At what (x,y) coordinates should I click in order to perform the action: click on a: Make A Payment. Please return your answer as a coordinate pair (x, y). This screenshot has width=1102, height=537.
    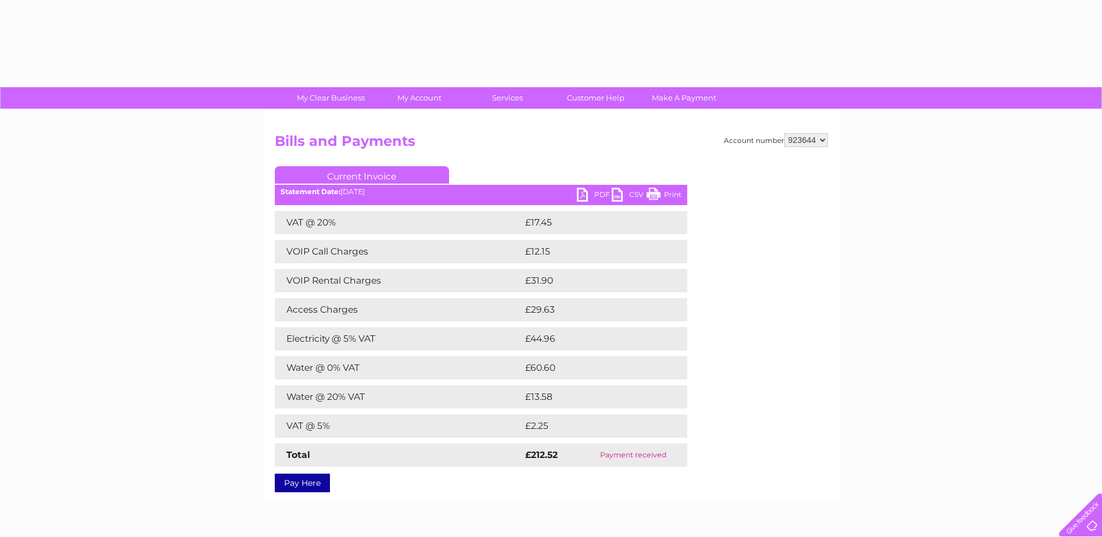
    Looking at the image, I should click on (684, 98).